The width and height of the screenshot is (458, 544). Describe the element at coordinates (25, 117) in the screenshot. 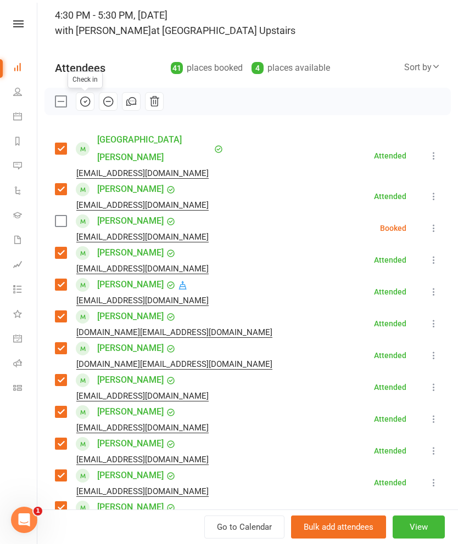

I see `a: Calendar` at that location.